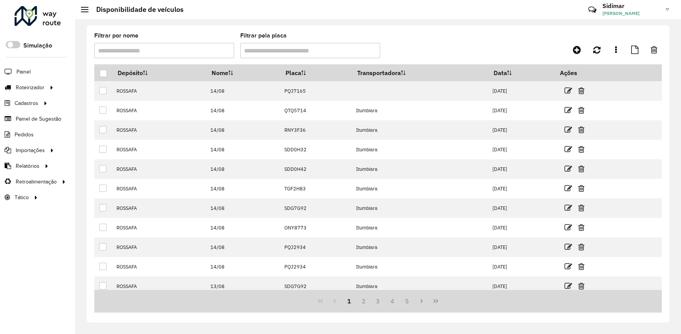  I want to click on label: Filtrar por nome, so click(116, 36).